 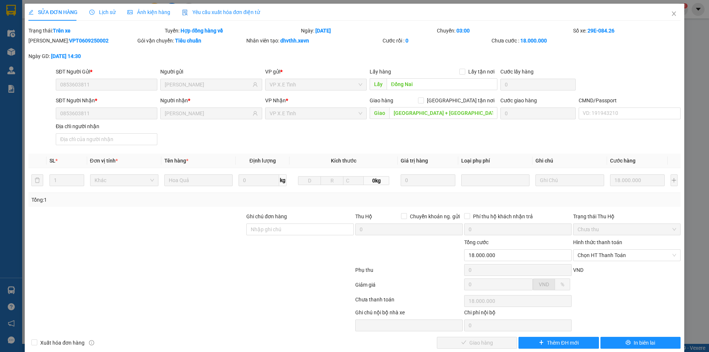 I want to click on span: Ảnh kiện hàng, so click(x=149, y=12).